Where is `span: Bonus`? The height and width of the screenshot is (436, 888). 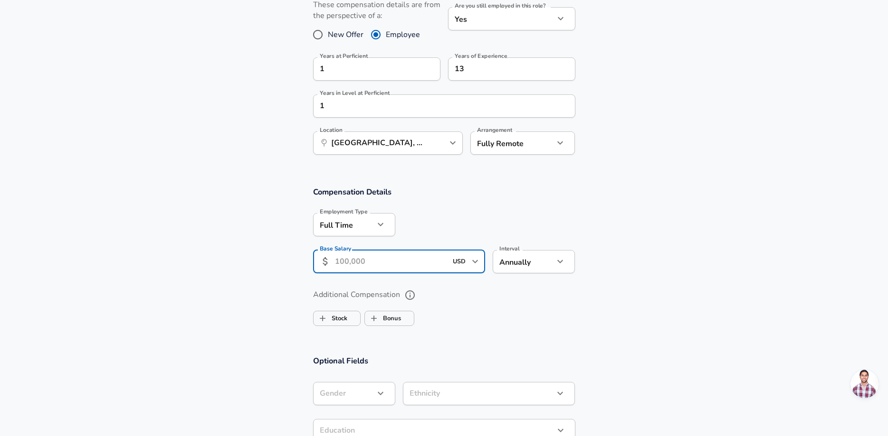
span: Bonus is located at coordinates (374, 319).